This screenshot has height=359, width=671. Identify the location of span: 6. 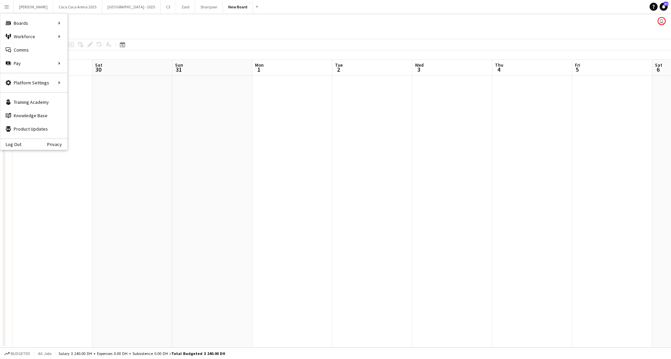
(658, 69).